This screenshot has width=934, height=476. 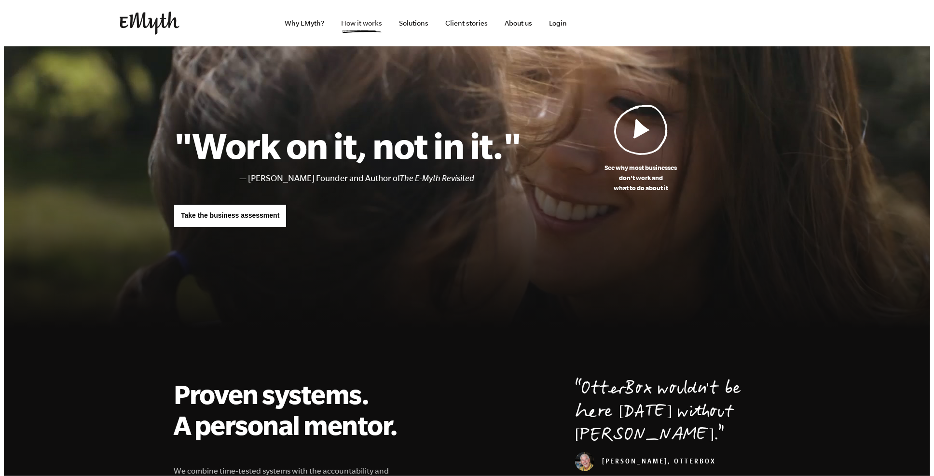 What do you see at coordinates (348, 145) in the screenshot?
I see `h1: "Work on it, not in it."` at bounding box center [348, 145].